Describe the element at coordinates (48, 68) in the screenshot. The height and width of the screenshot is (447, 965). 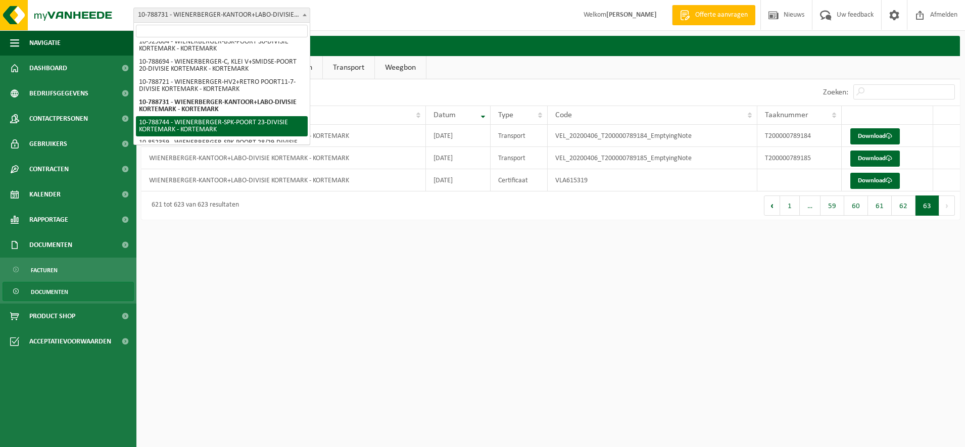
I see `span: Dashboard` at that location.